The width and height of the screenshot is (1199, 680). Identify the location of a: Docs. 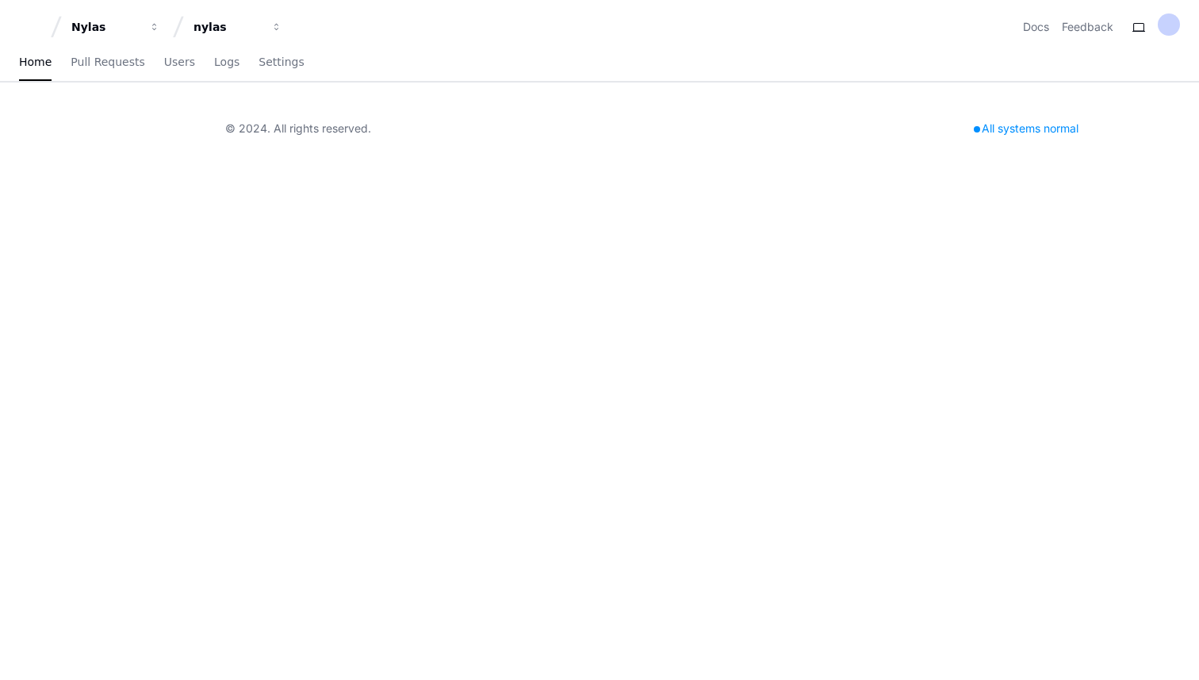
(1036, 27).